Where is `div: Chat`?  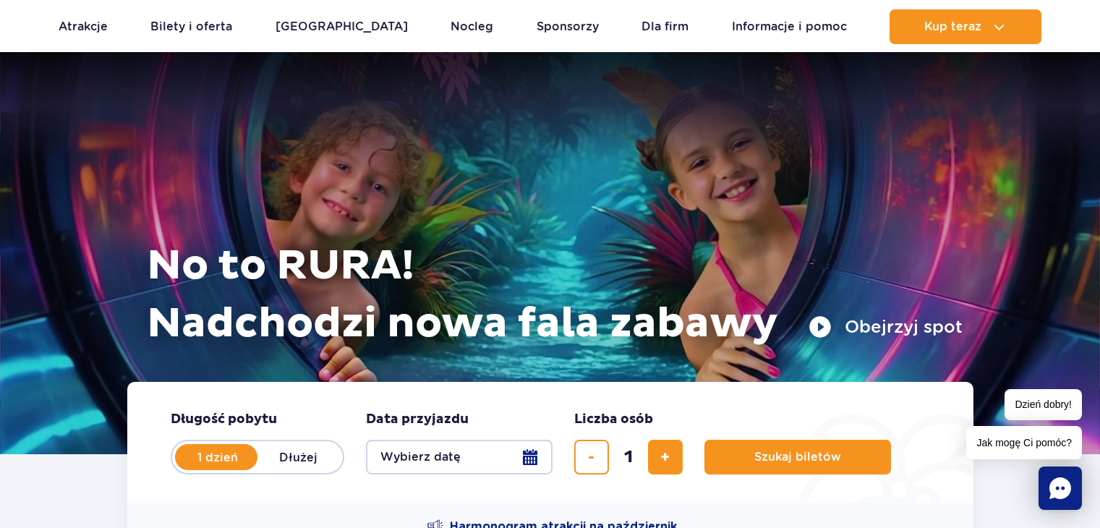
div: Chat is located at coordinates (1060, 488).